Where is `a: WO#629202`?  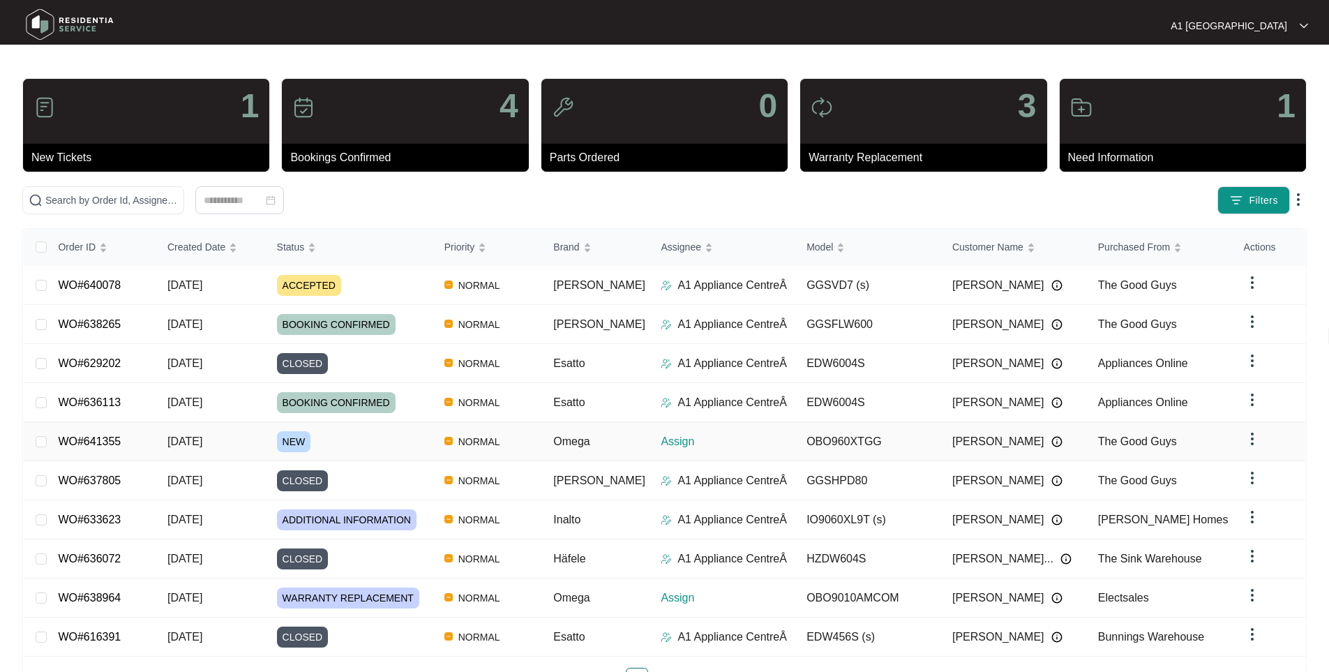 a: WO#629202 is located at coordinates (89, 363).